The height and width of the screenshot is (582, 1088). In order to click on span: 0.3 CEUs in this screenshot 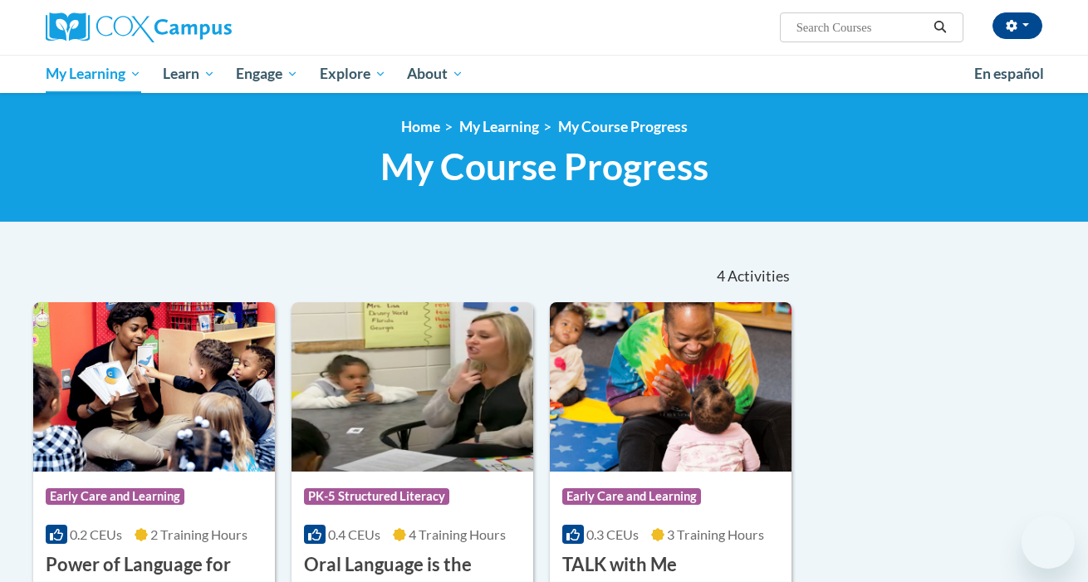, I will do `click(612, 534)`.